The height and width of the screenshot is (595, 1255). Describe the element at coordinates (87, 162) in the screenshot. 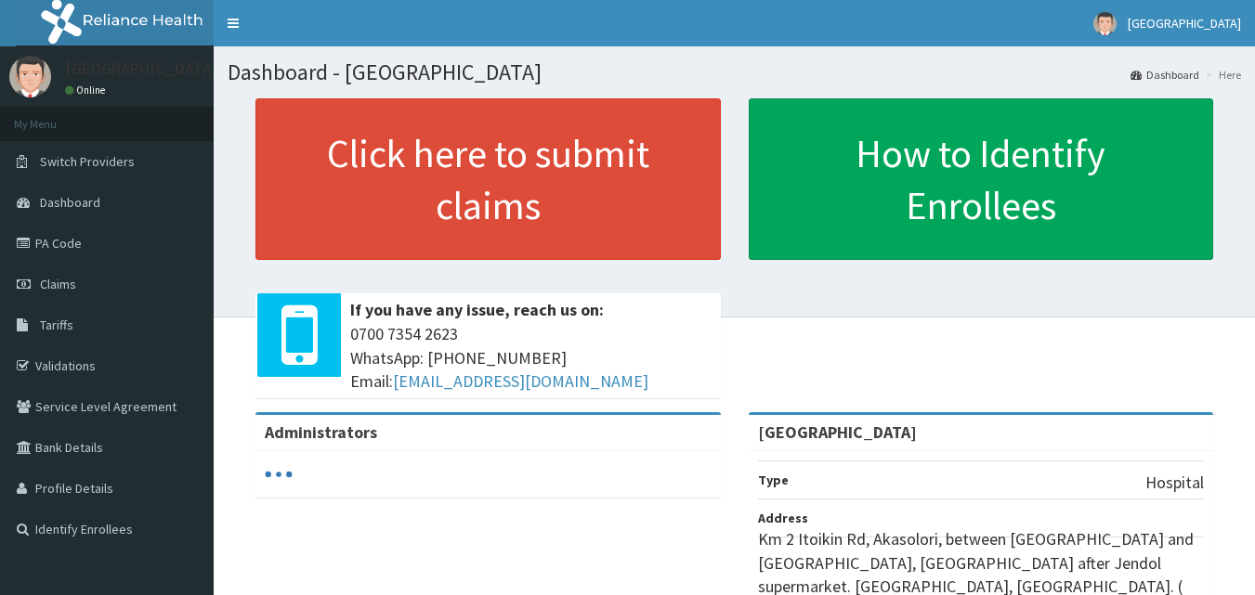

I see `span: Switch Providers` at that location.